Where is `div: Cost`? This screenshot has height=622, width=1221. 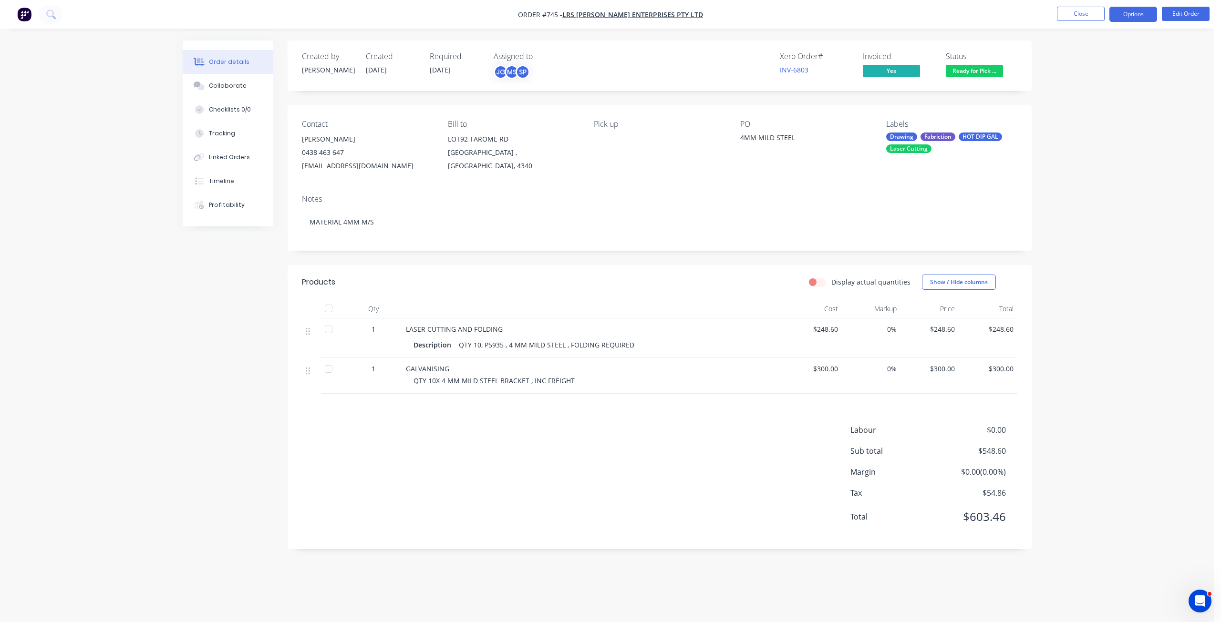 div: Cost is located at coordinates (812, 309).